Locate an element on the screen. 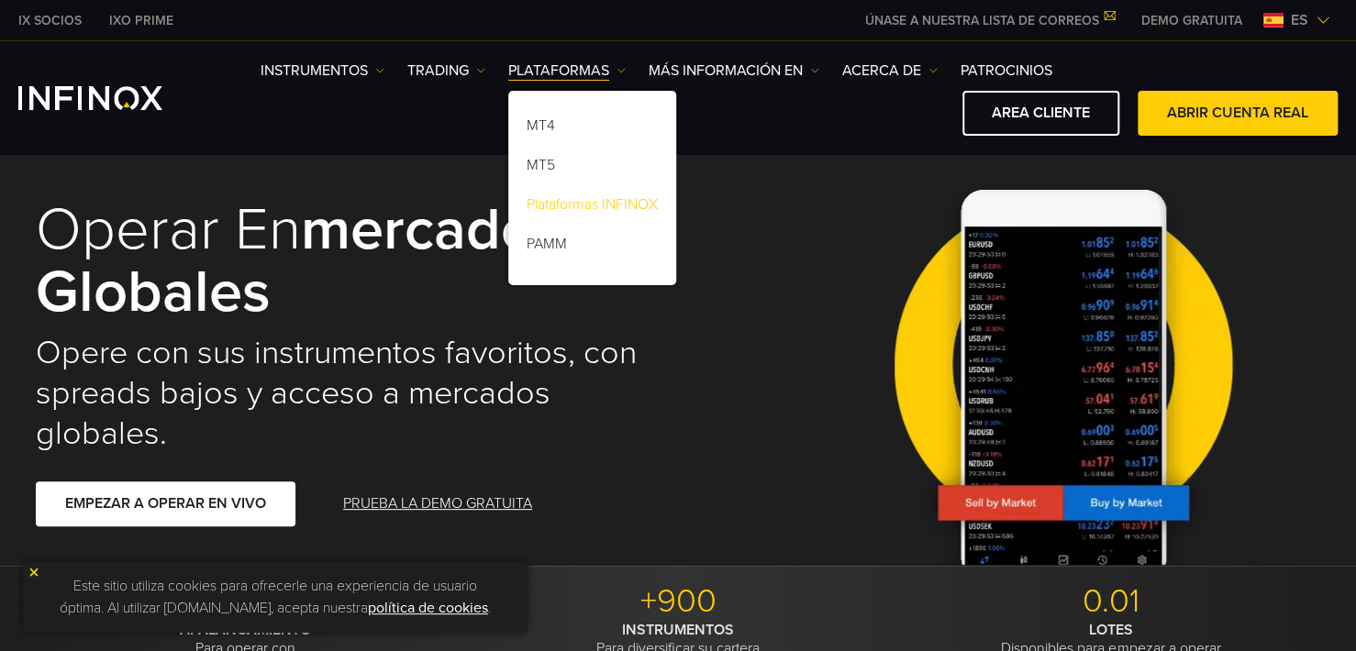  a: Más información en is located at coordinates (734, 71).